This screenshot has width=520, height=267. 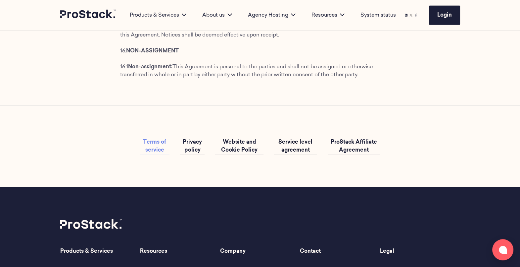 What do you see at coordinates (158, 15) in the screenshot?
I see `div: Products & Services` at bounding box center [158, 15].